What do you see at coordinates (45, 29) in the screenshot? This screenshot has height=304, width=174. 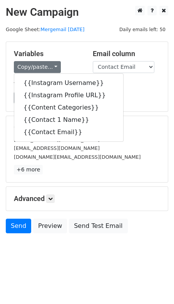 I see `small: Google Sheet:` at bounding box center [45, 29].